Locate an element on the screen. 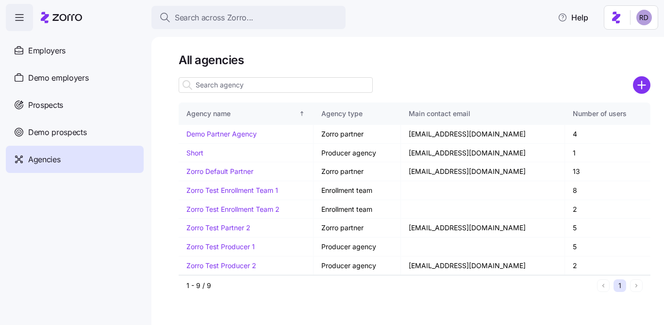 The image size is (664, 325). a: Demo prospects is located at coordinates (75, 132).